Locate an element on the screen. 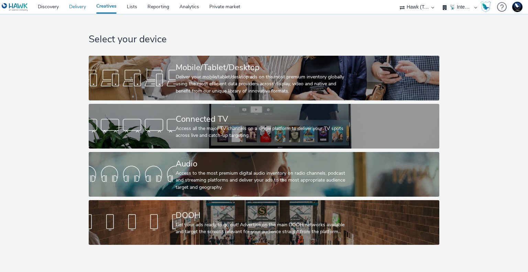  a: AudioAccess to the most premium digital audio inventory on radio channels, podcast and streaming ... is located at coordinates (264, 174).